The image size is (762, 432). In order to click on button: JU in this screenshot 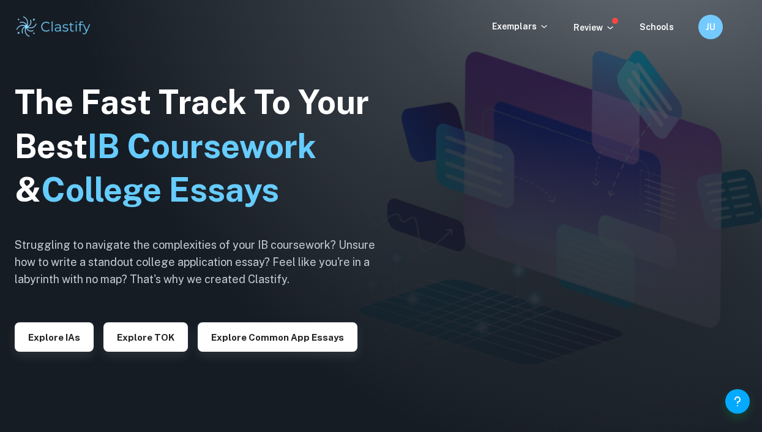, I will do `click(711, 27)`.